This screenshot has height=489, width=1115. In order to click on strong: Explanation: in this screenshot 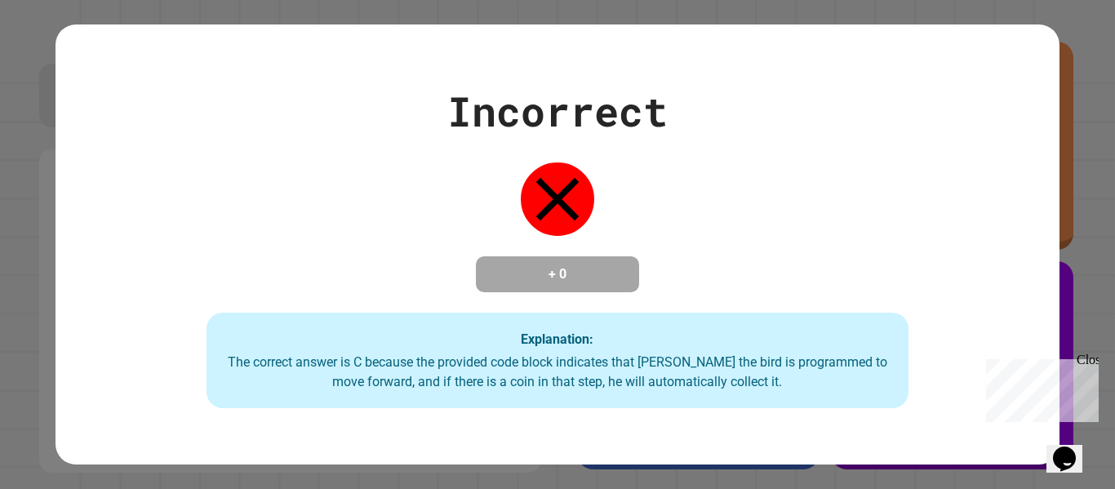, I will do `click(557, 338)`.